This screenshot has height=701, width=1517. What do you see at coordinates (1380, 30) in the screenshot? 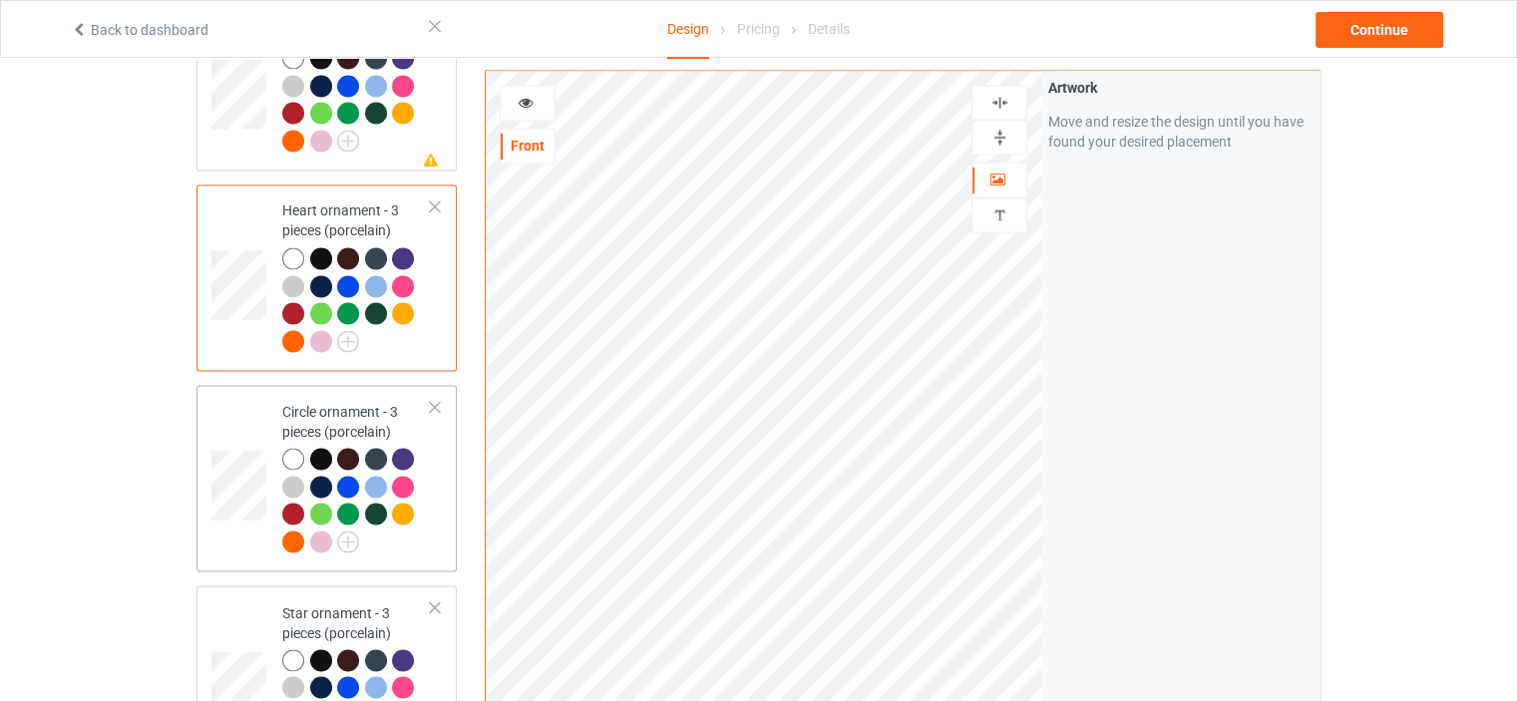
I see `div: Continue` at bounding box center [1380, 30].